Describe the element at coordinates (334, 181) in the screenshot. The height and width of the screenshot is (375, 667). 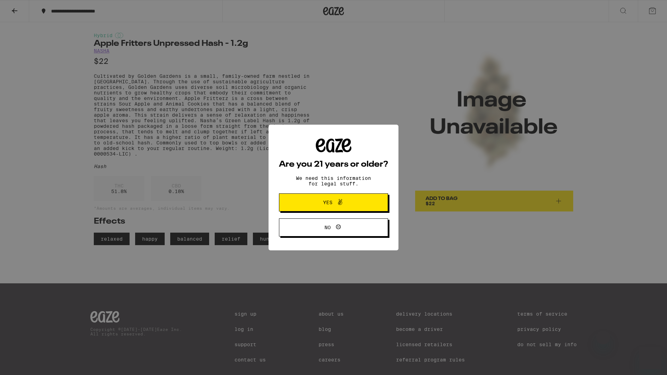
I see `p: We need this information for legal stuff.` at that location.